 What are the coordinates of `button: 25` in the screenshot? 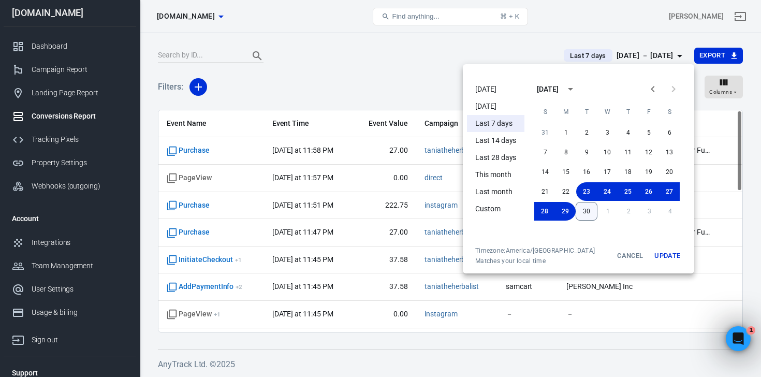 It's located at (628, 192).